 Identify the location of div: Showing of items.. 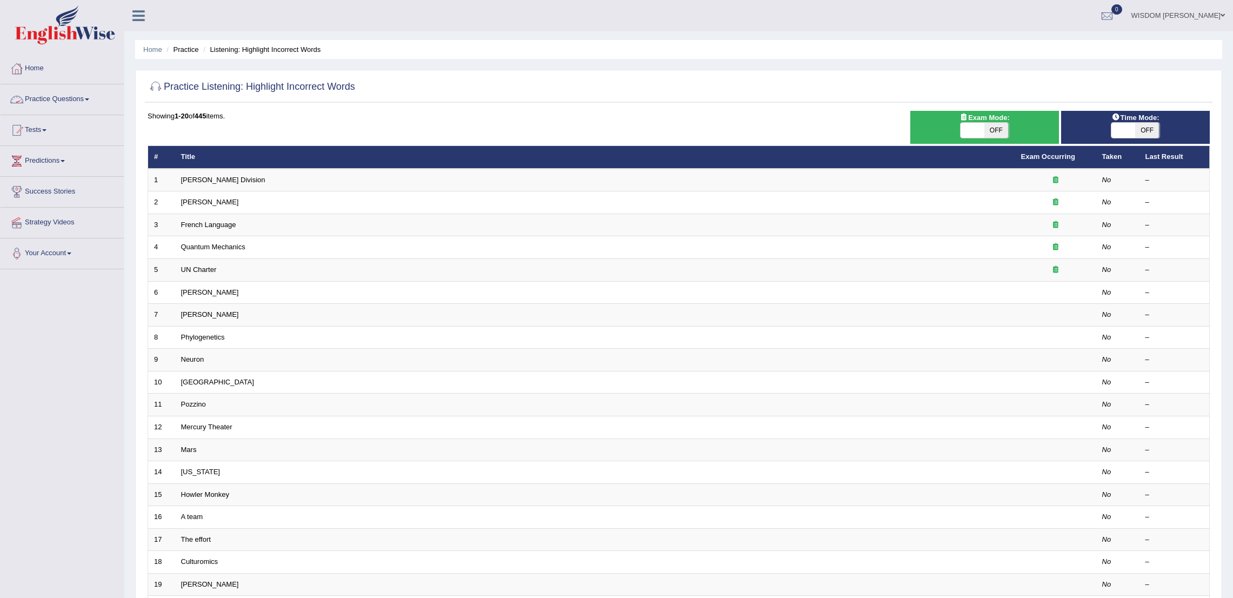
(679, 116).